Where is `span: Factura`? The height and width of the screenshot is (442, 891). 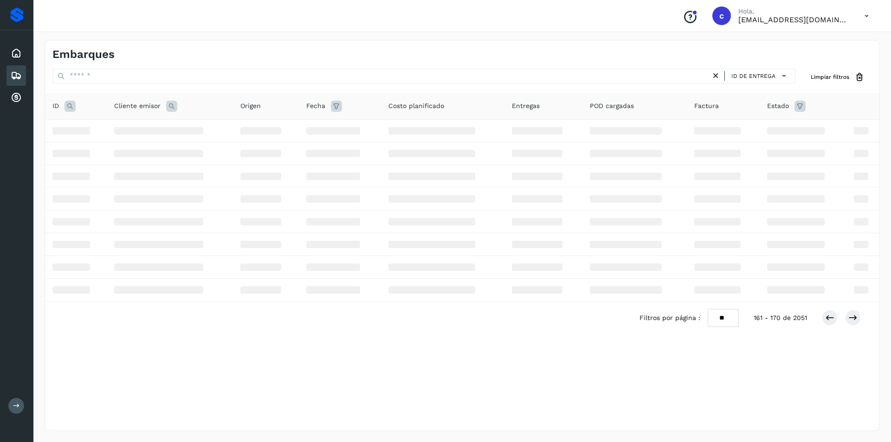
span: Factura is located at coordinates (706, 106).